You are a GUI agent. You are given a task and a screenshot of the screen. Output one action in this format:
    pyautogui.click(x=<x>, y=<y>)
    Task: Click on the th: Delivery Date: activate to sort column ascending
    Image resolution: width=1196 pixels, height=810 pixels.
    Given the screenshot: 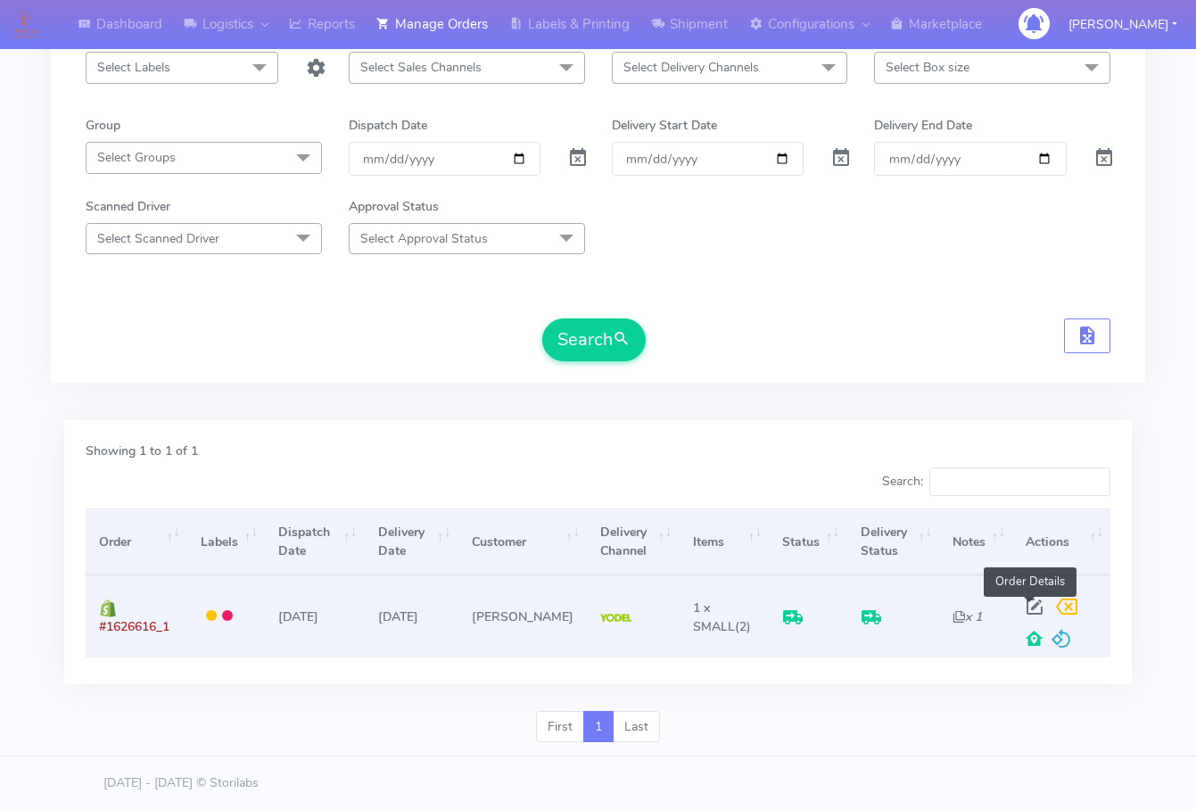 What is the action you would take?
    pyautogui.click(x=410, y=542)
    